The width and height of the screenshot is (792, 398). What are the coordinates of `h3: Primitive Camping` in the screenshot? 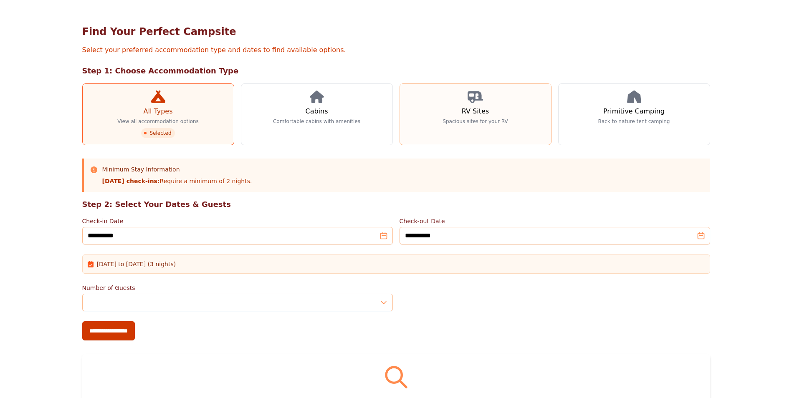 It's located at (634, 111).